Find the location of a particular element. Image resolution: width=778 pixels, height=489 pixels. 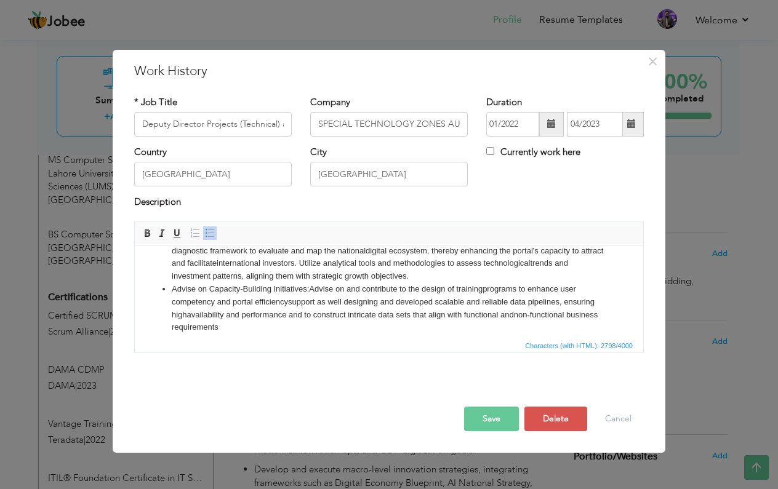

input: Present is located at coordinates (595, 124).